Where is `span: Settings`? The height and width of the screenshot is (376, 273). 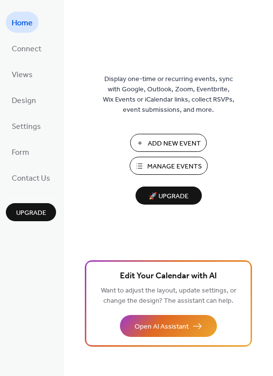 span: Settings is located at coordinates (26, 126).